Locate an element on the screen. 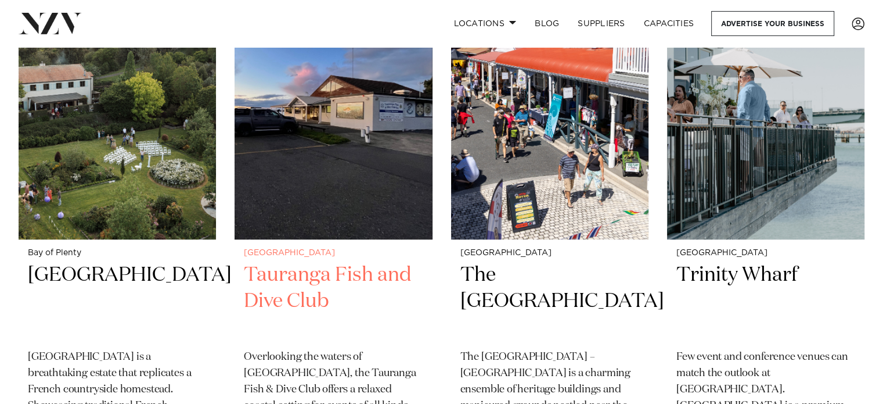 Image resolution: width=883 pixels, height=404 pixels. h2: Trinity Wharf is located at coordinates (766, 301).